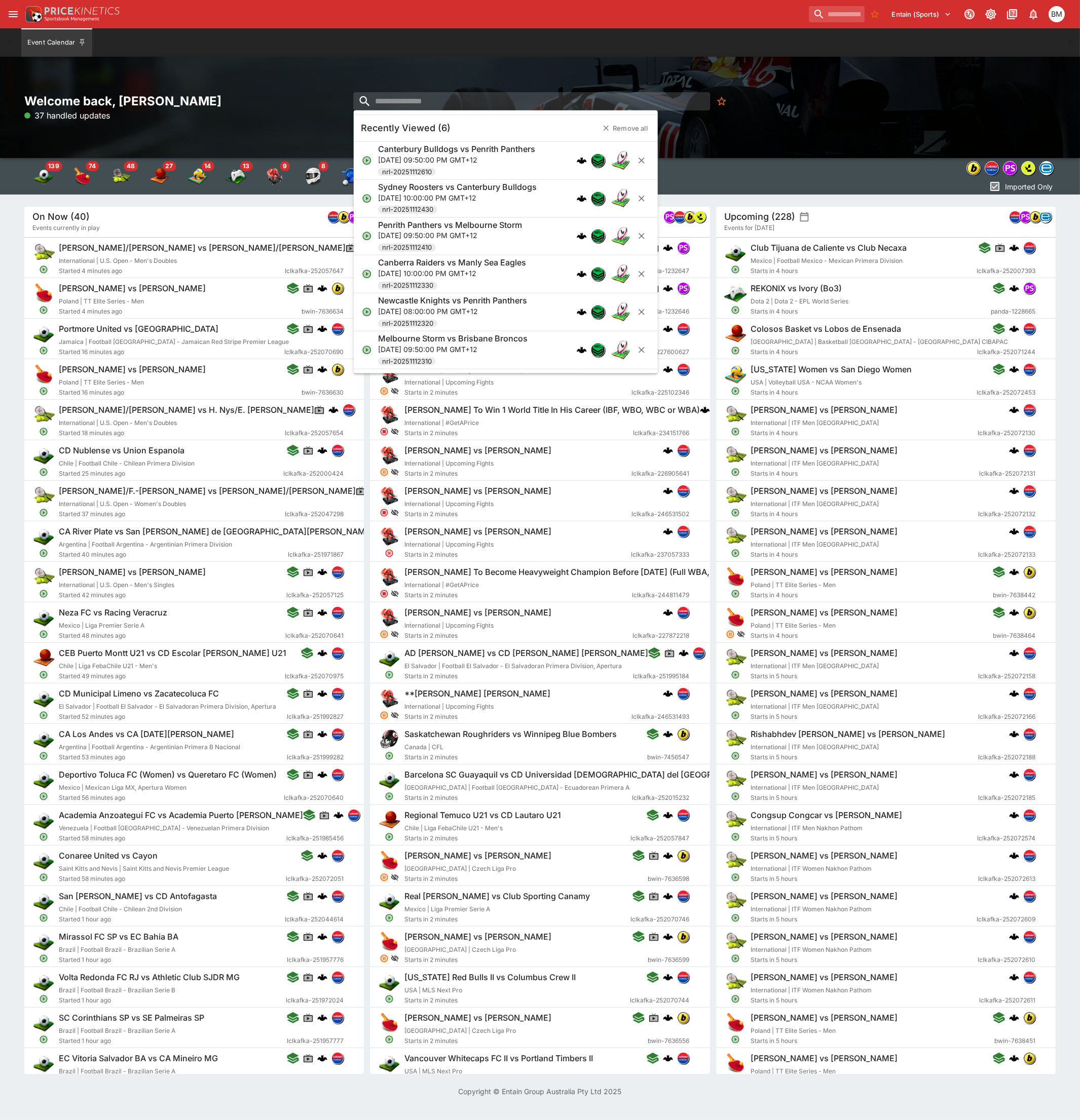 This screenshot has height=1120, width=1080. What do you see at coordinates (796, 288) in the screenshot?
I see `h6: REKONIX vs Ivory (Bo3)` at bounding box center [796, 288].